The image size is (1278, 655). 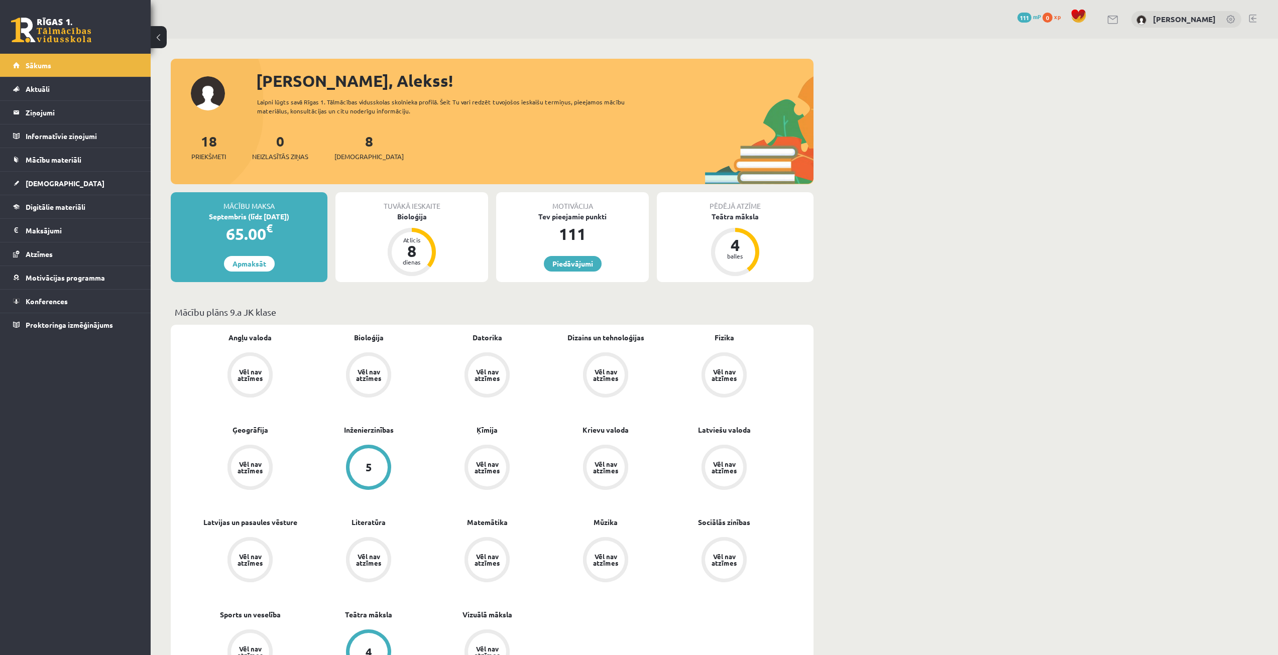 What do you see at coordinates (1054, 17) in the screenshot?
I see `a: 0 xp` at bounding box center [1054, 17].